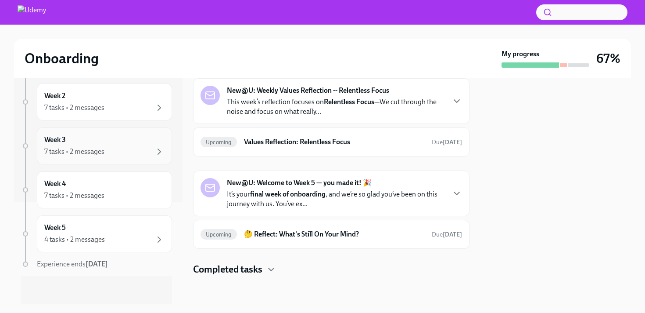  What do you see at coordinates (336, 199) in the screenshot?
I see `p: It’s your , and we’re so glad you’ve been on this journey with us. You’ve ex...` at bounding box center [336, 199].